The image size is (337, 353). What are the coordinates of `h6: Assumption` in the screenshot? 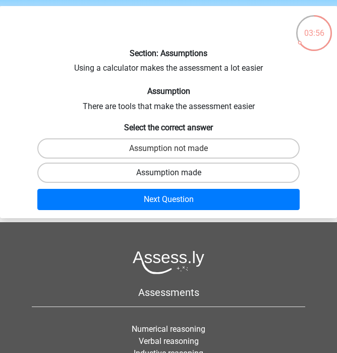 It's located at (169, 91).